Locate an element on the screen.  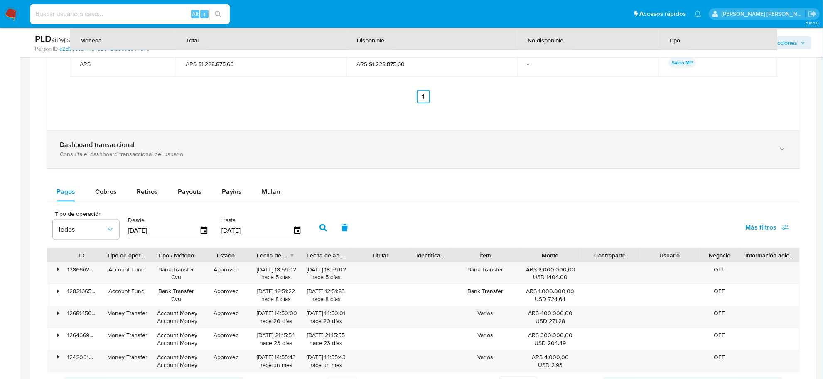
span: Accesos rápidos is located at coordinates (662, 14).